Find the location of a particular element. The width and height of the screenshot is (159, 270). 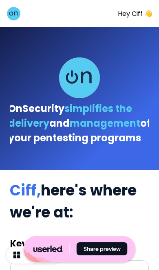

button: Share preview is located at coordinates (102, 249).